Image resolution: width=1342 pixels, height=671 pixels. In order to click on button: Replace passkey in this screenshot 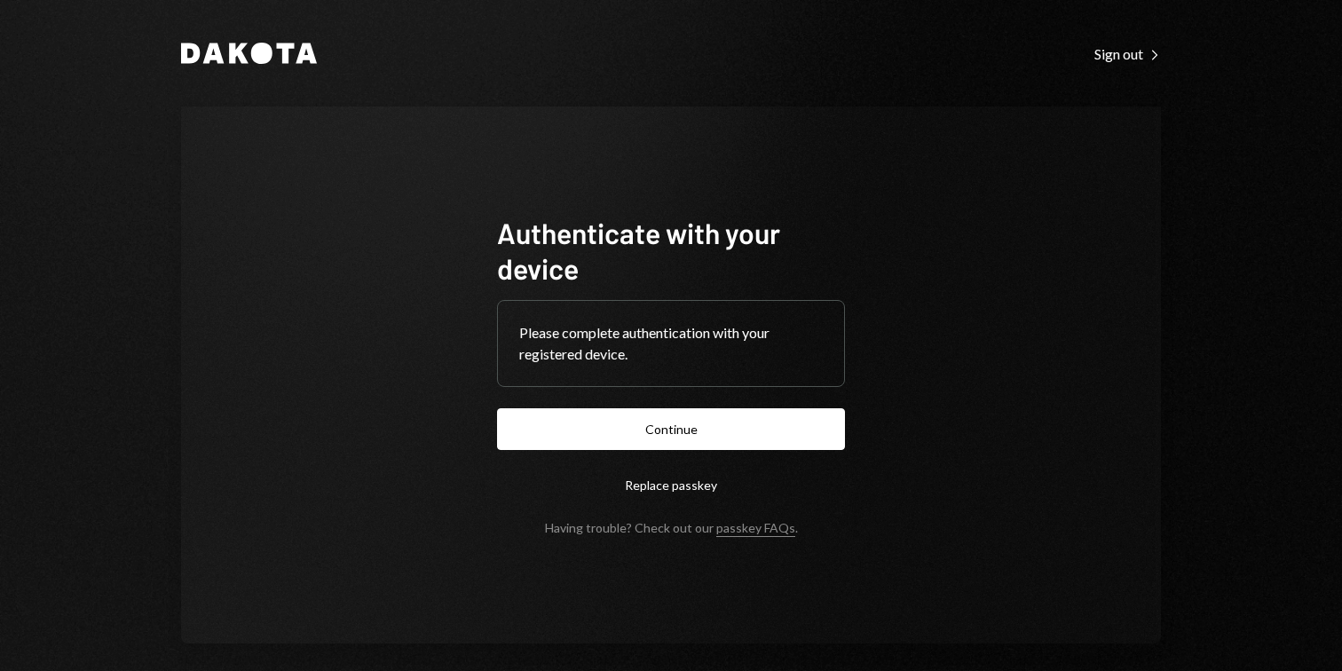, I will do `click(671, 485)`.